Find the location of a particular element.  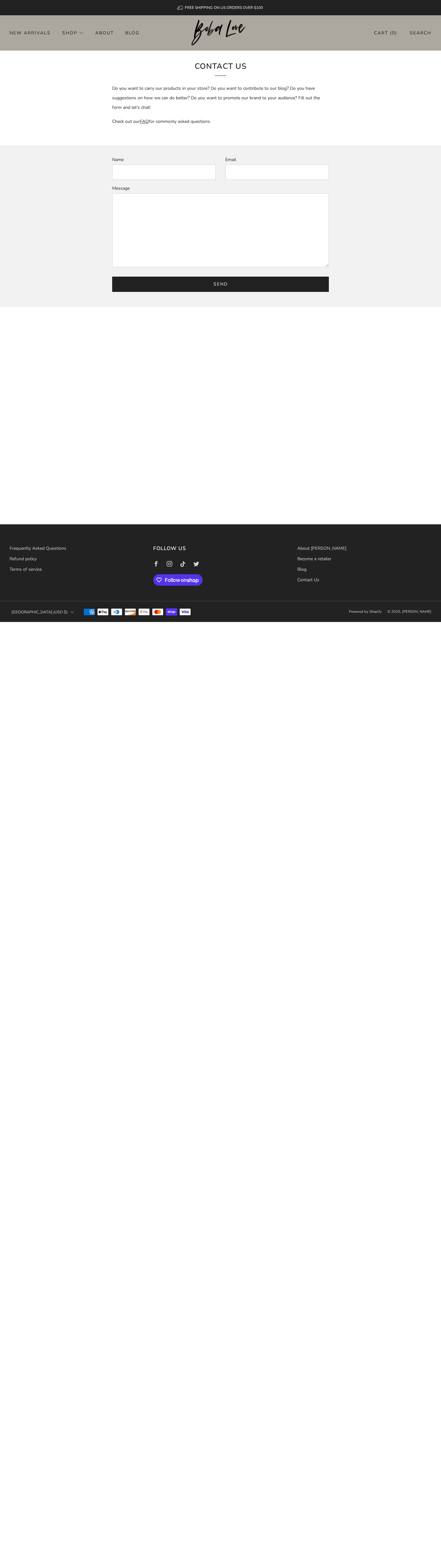

summary: Shop is located at coordinates (73, 33).